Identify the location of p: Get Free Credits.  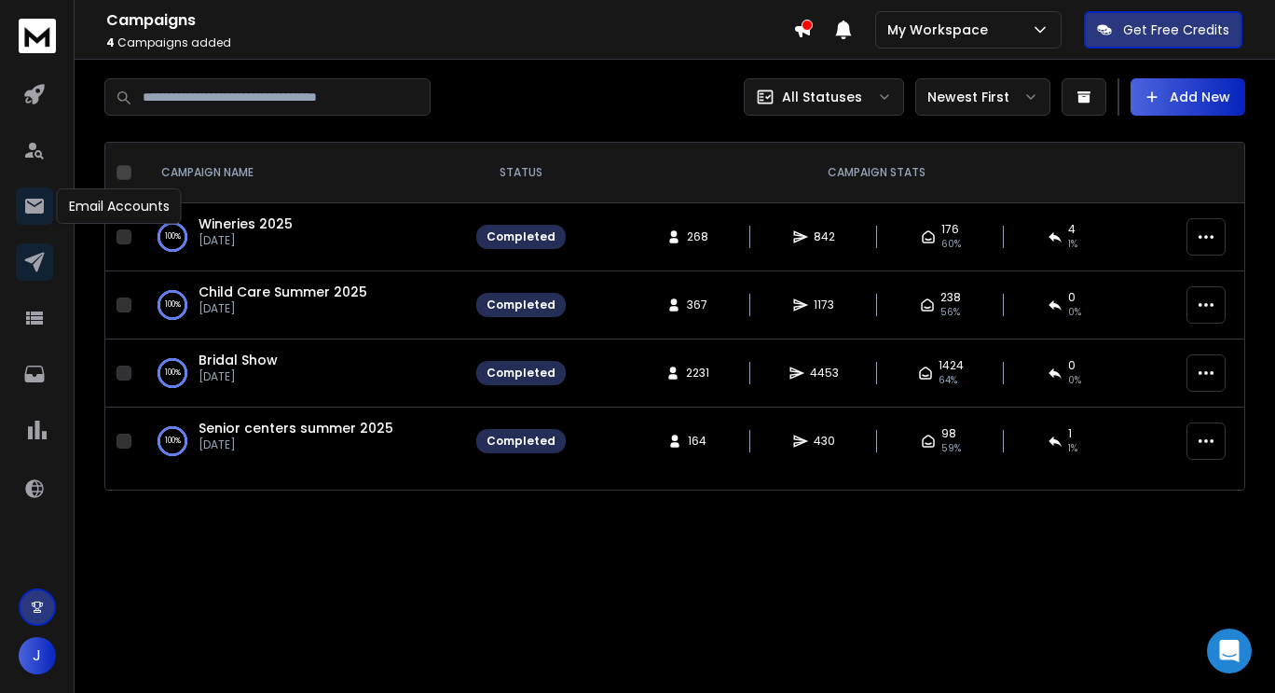
(1176, 30).